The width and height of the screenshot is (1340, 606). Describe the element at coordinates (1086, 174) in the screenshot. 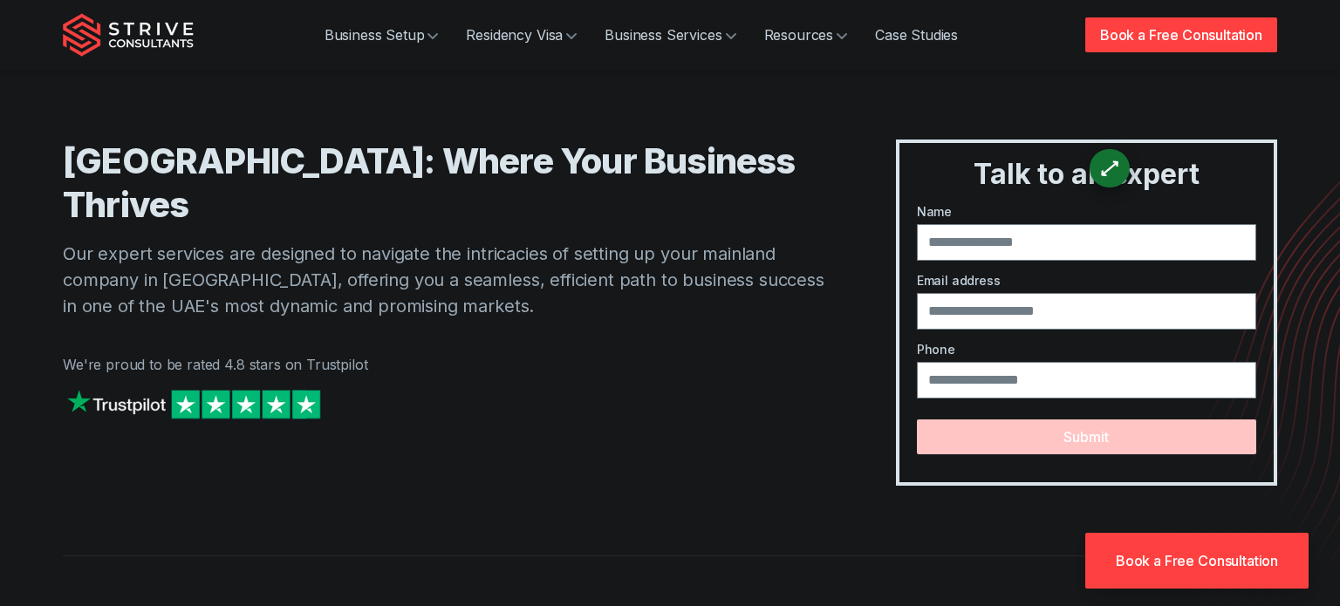

I see `h3: Talk to an expert` at that location.